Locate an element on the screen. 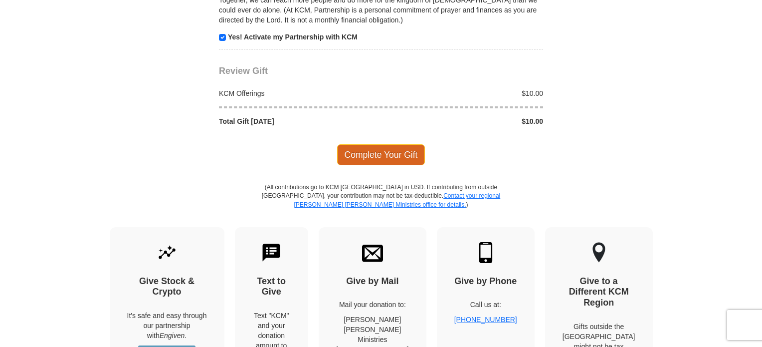  p: It's safe and easy through our partnership with is located at coordinates (167, 325).